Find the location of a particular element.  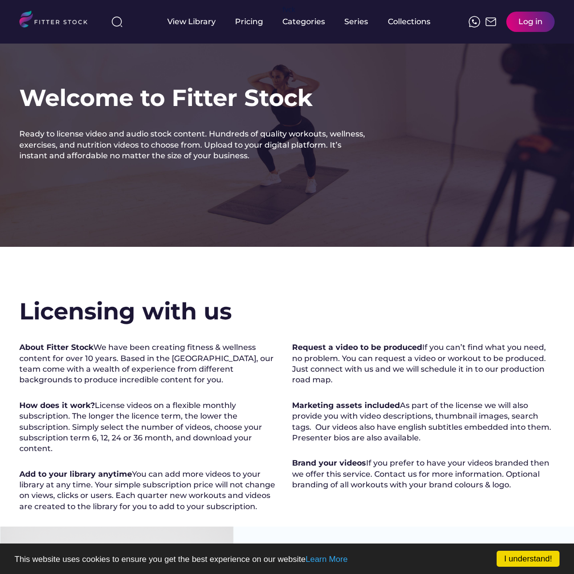

div: As part of the license we will also provide you with video descriptions, thumbnail images, search... is located at coordinates (424, 422).